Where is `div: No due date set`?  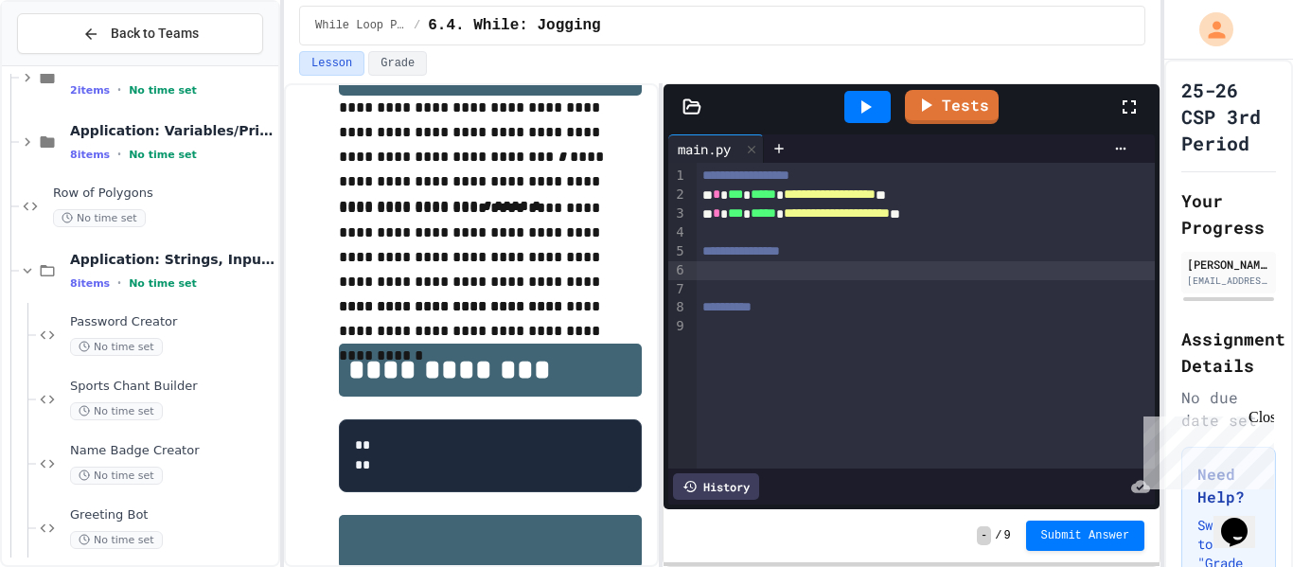
div: No due date set is located at coordinates (1229, 409).